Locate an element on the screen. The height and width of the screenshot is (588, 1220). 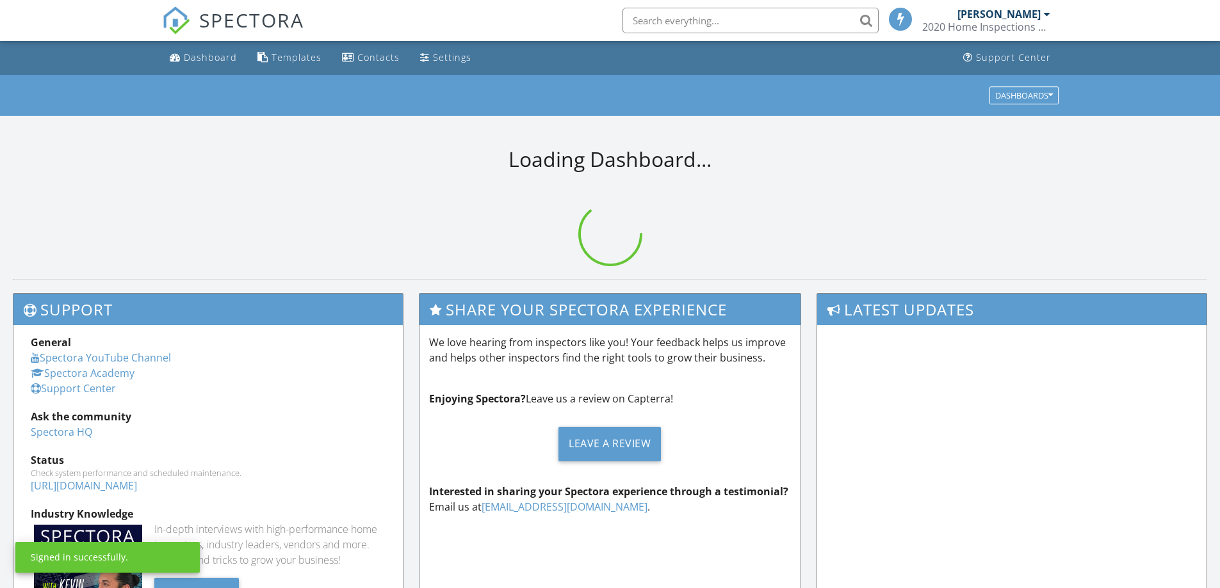
input: Search everything... is located at coordinates (750, 20).